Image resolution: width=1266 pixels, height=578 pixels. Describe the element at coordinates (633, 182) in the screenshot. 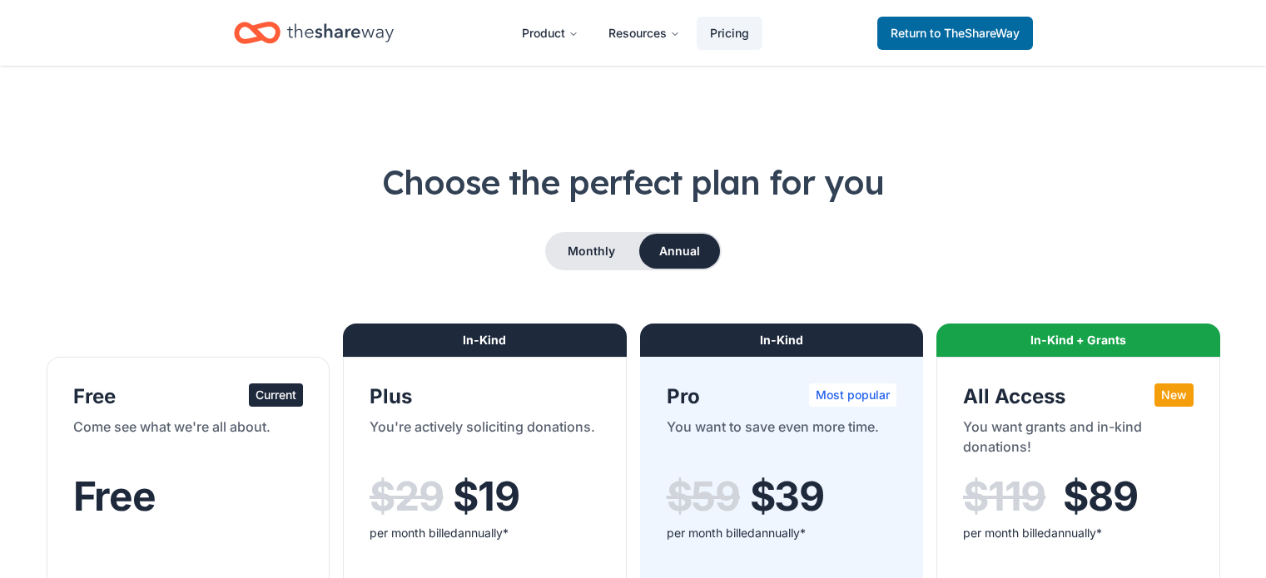

I see `h1: Choose the perfect plan for you` at that location.